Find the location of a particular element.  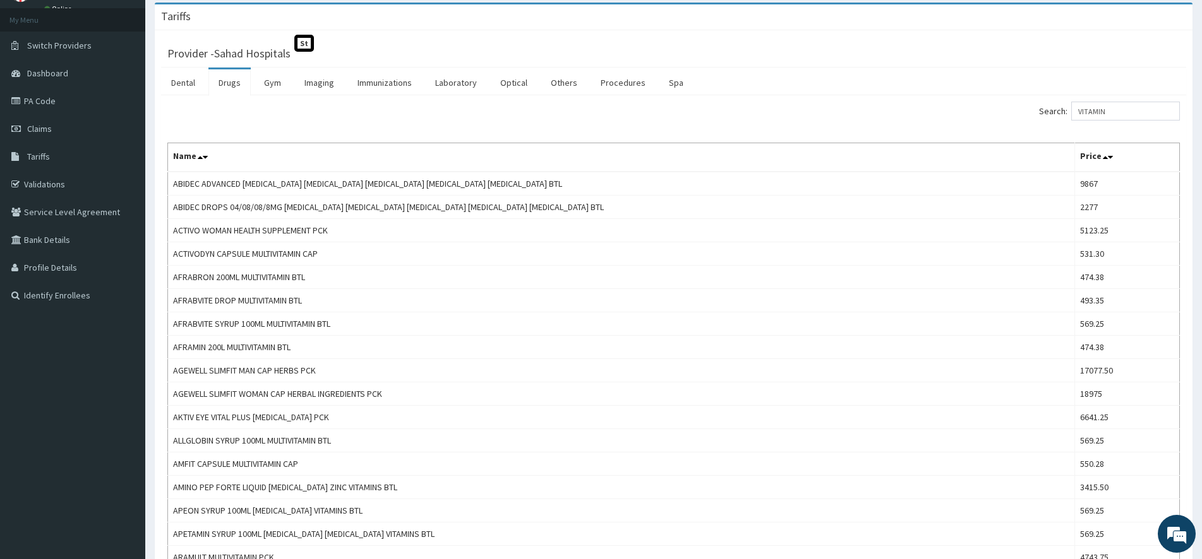

td: 2277 is located at coordinates (1127, 207).